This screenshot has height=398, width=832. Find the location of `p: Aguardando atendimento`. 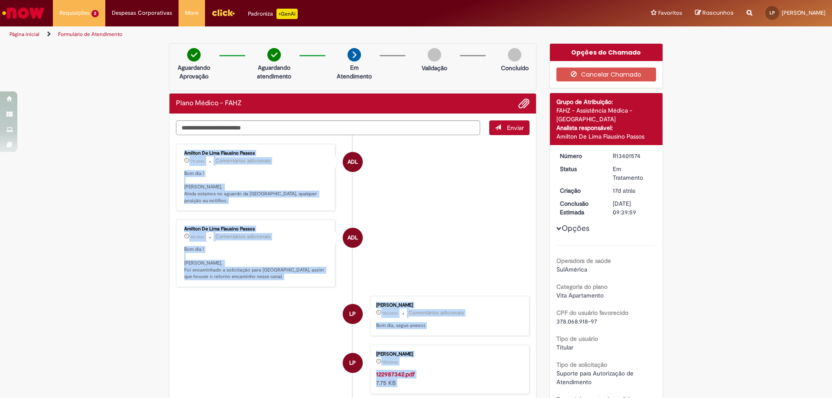

p: Aguardando atendimento is located at coordinates (274, 72).